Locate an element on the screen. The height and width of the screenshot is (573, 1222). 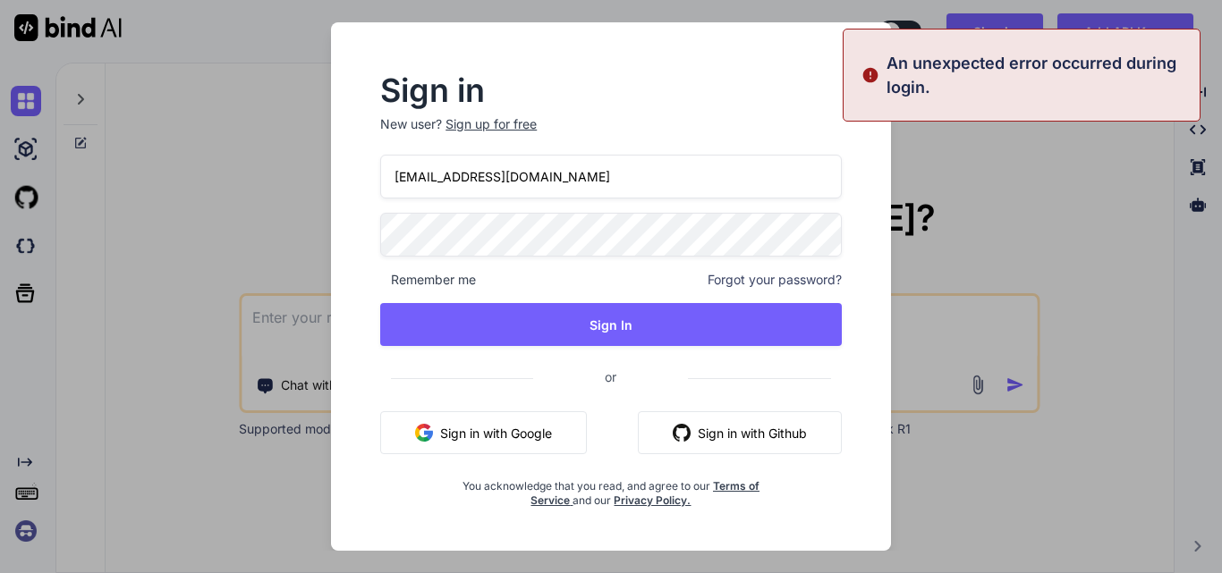
span: or is located at coordinates (610, 377).